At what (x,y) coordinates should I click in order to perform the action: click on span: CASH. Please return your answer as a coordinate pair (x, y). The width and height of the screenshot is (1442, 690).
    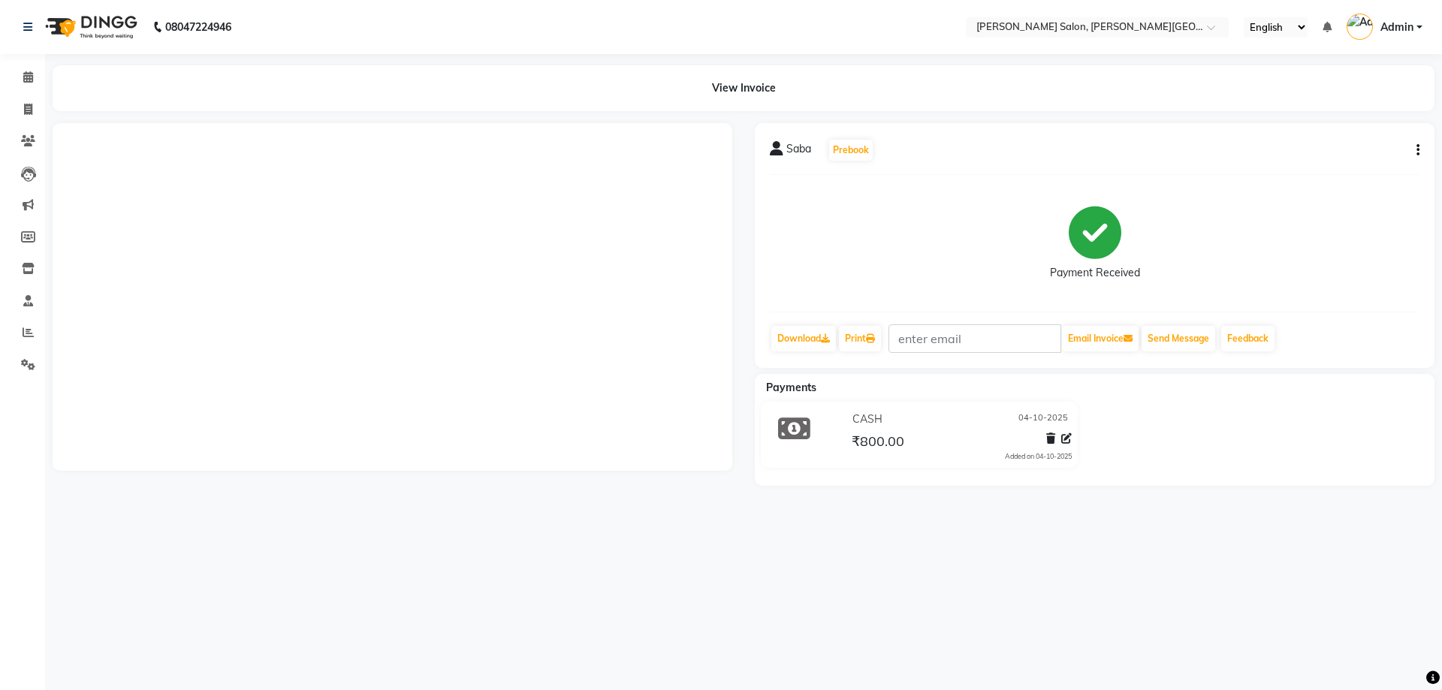
    Looking at the image, I should click on (868, 419).